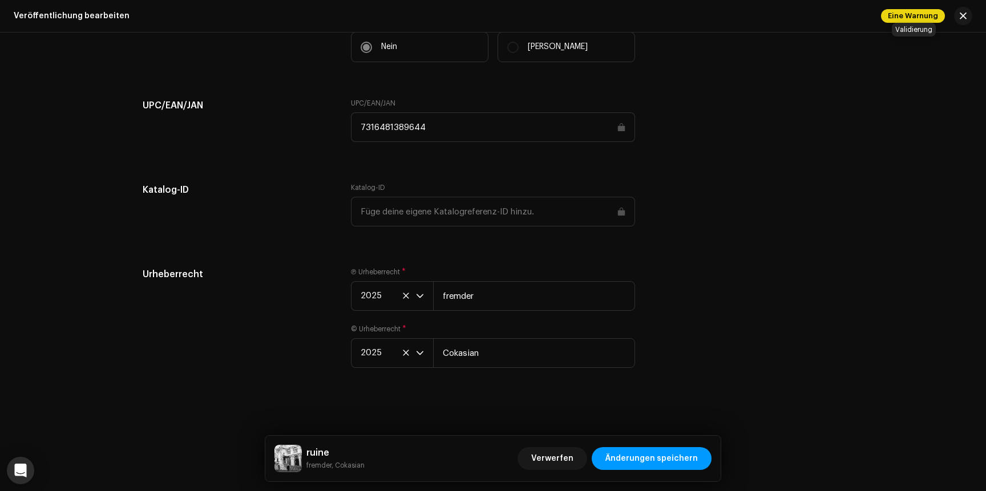 This screenshot has width=986, height=491. I want to click on span: Änderungen speichern, so click(651, 459).